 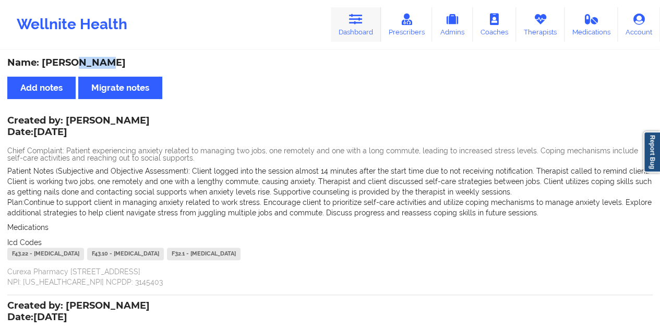 What do you see at coordinates (41, 88) in the screenshot?
I see `button: Add notes` at bounding box center [41, 88].